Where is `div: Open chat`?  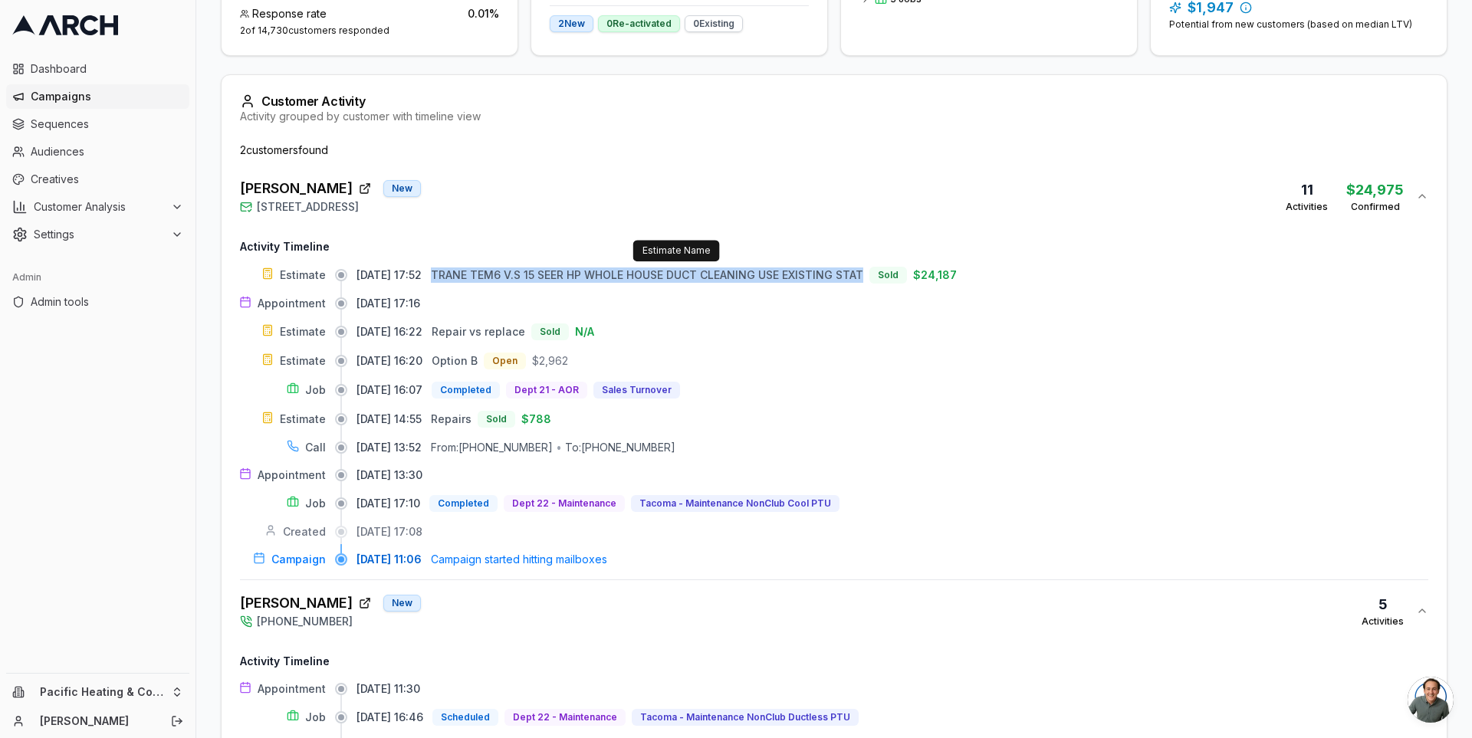 div: Open chat is located at coordinates (1430, 700).